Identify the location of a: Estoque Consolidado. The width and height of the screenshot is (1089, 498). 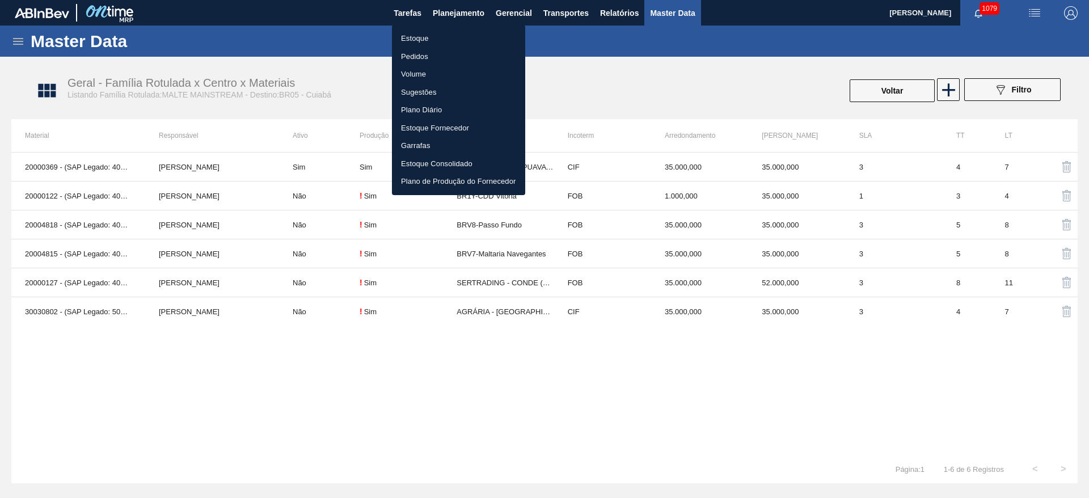
(458, 164).